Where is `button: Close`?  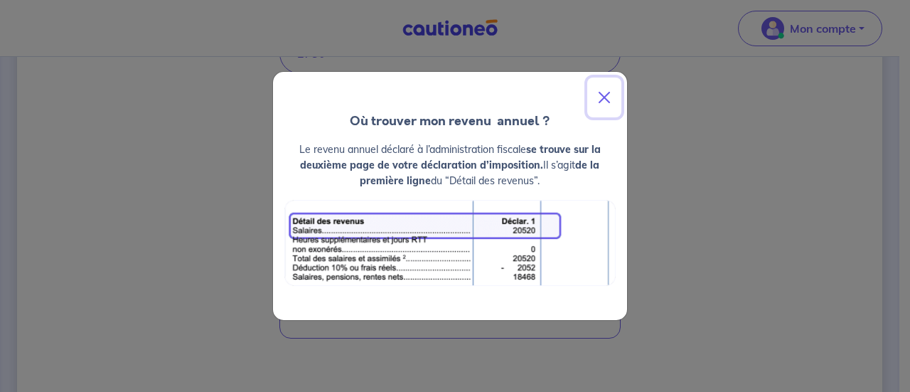 button: Close is located at coordinates (604, 97).